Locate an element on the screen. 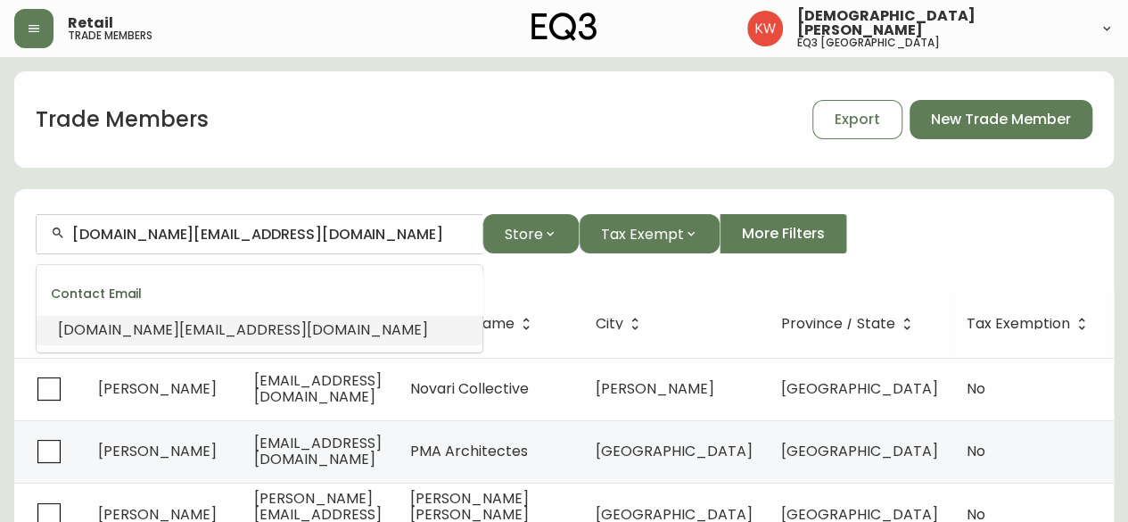  h5: trade members is located at coordinates (110, 36).